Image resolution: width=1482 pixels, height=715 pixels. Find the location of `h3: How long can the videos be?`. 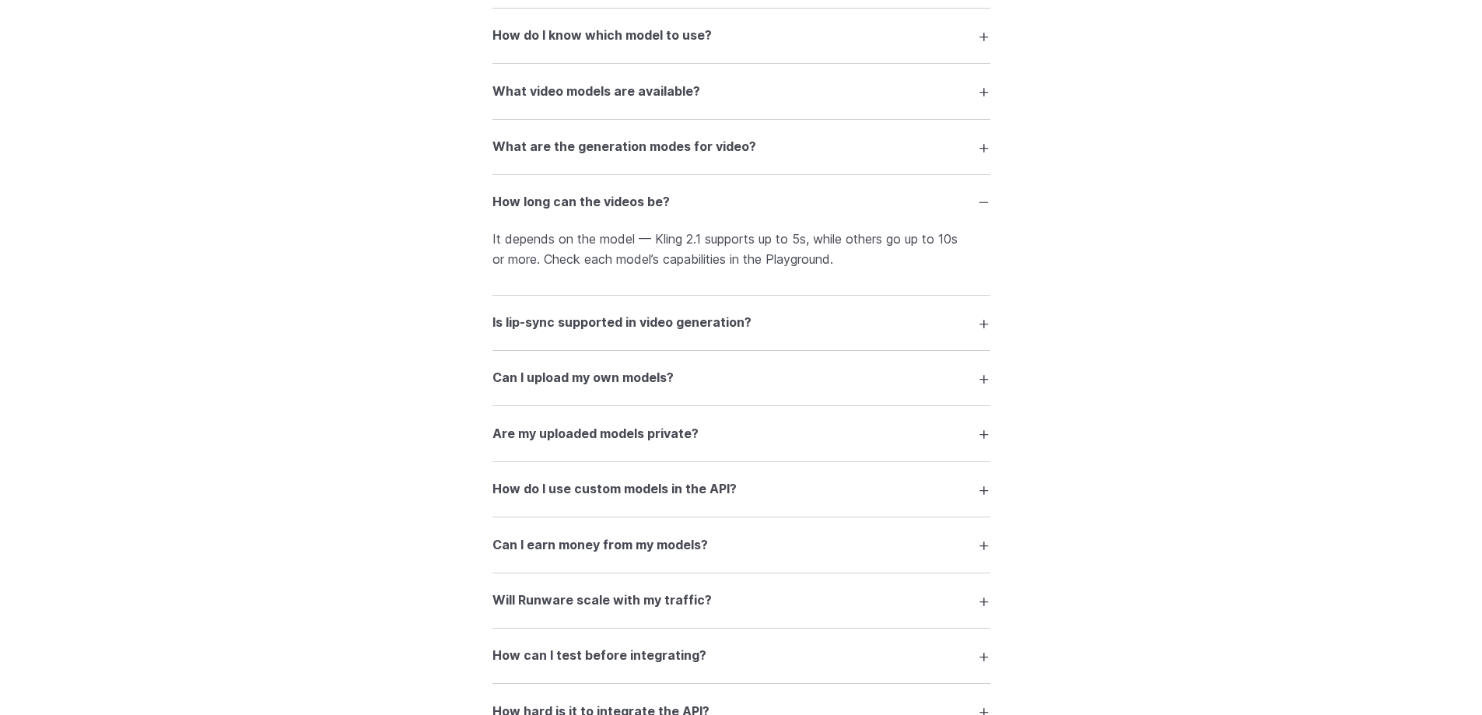

h3: How long can the videos be? is located at coordinates (581, 202).